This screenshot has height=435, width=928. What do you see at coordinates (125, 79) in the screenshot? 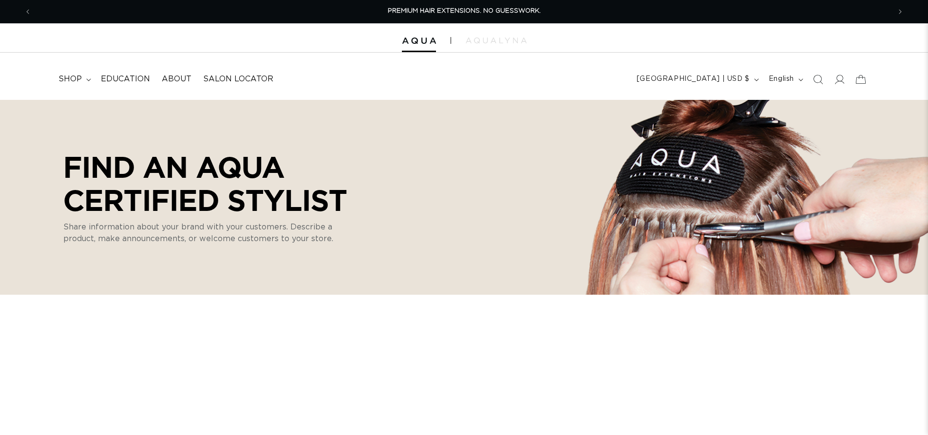
I see `a: Education` at bounding box center [125, 79].